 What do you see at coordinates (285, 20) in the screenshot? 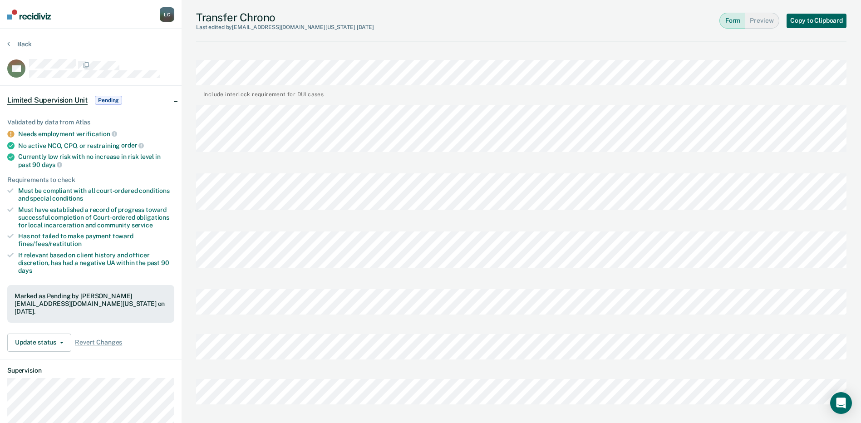
I see `div: Transfer Chrono` at bounding box center [285, 20].